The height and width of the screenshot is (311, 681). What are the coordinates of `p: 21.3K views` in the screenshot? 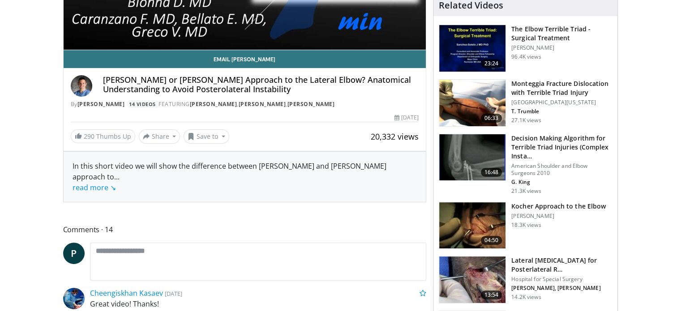 It's located at (526, 191).